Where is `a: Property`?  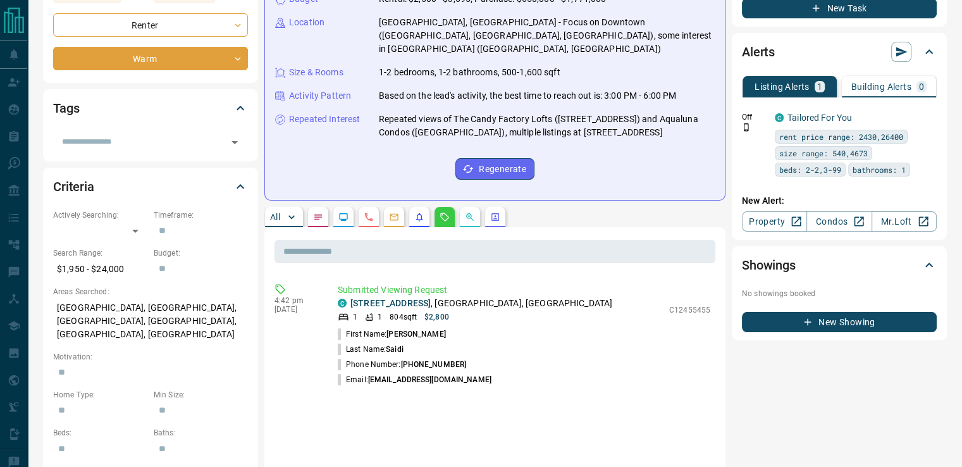 a: Property is located at coordinates (774, 221).